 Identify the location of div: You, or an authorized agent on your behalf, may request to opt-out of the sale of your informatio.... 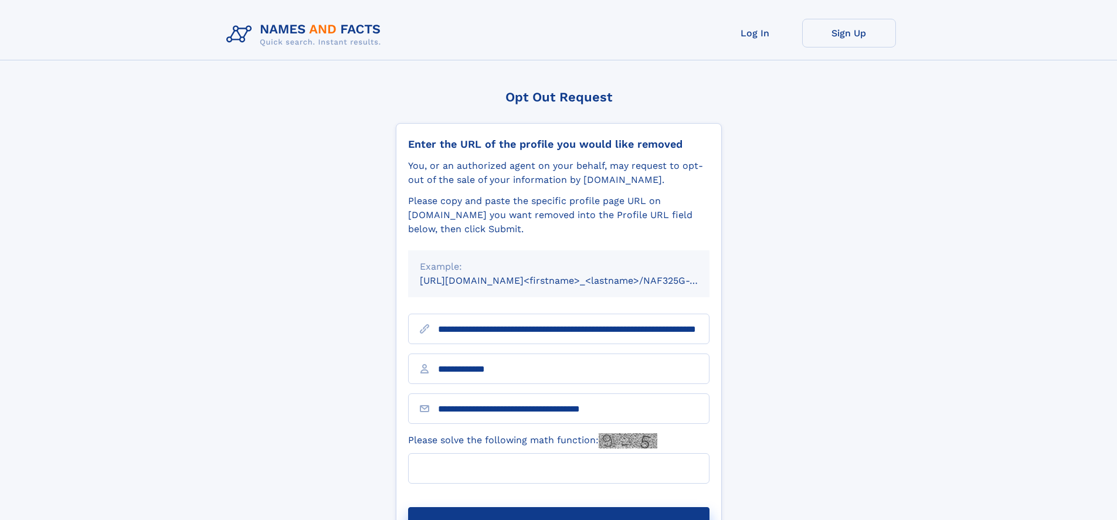
(559, 173).